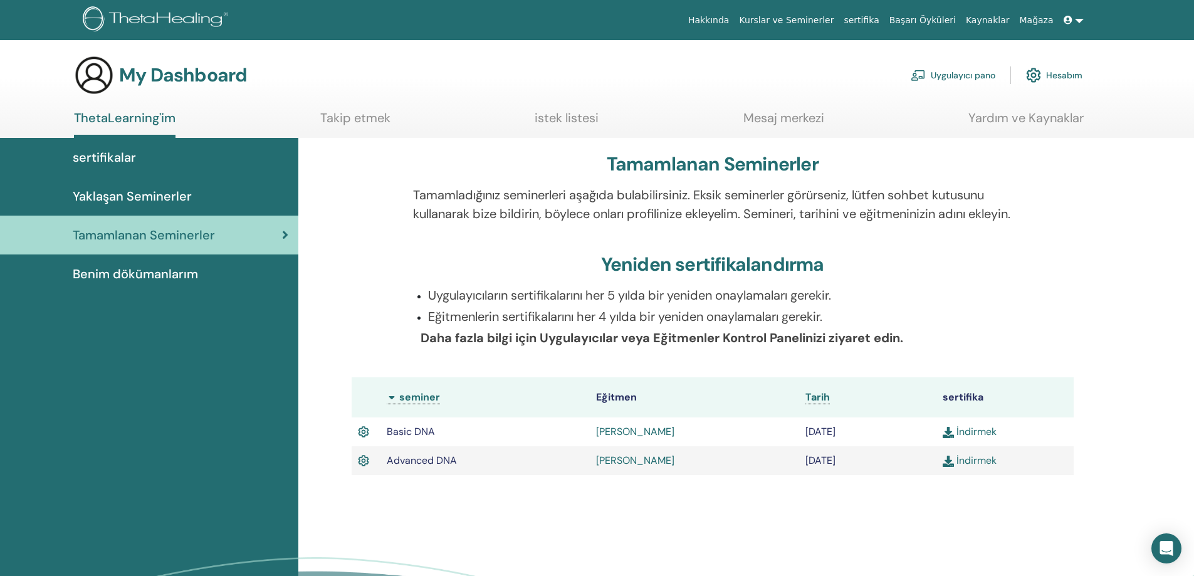  Describe the element at coordinates (817, 397) in the screenshot. I see `span: Tarih` at that location.